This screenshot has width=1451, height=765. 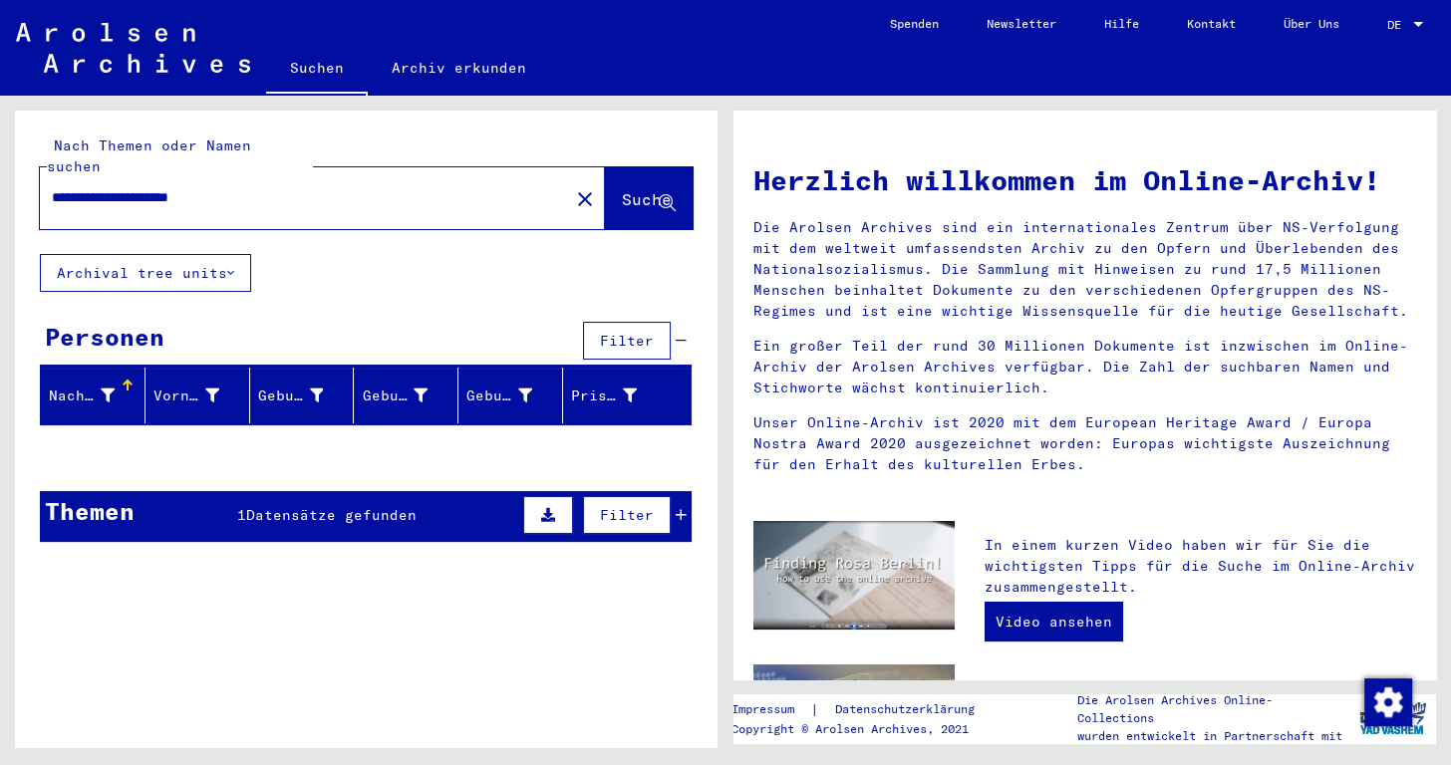 I want to click on img: Zustimmung ändern, so click(x=1388, y=703).